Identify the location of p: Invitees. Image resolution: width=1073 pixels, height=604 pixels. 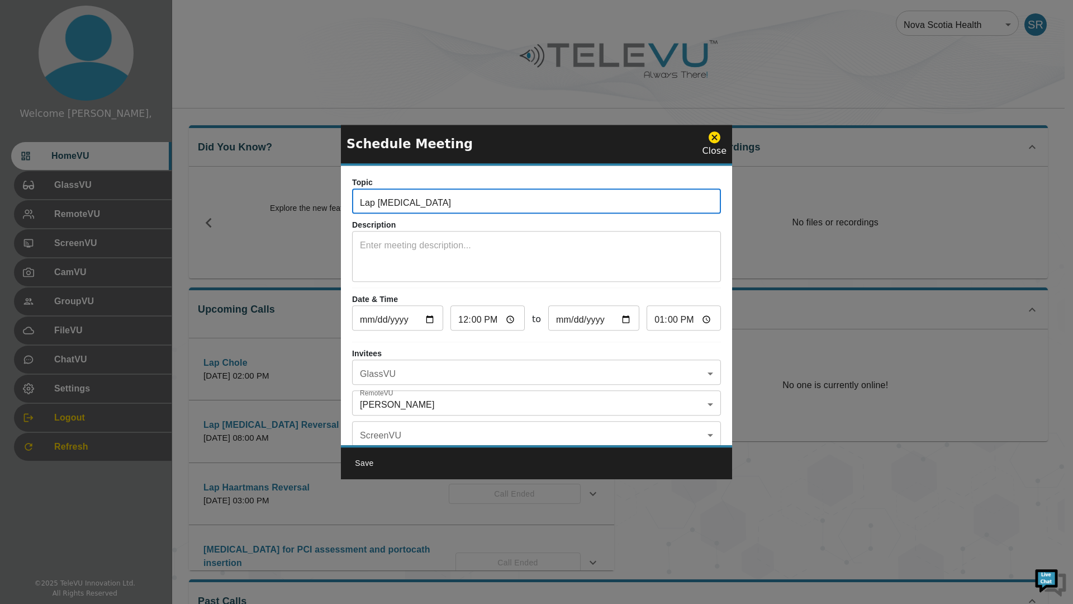
(537, 353).